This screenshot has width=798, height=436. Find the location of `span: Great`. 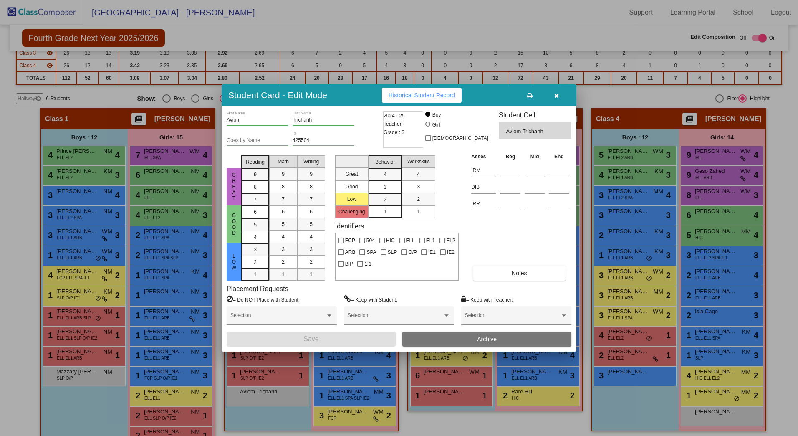

span: Great is located at coordinates (234, 187).